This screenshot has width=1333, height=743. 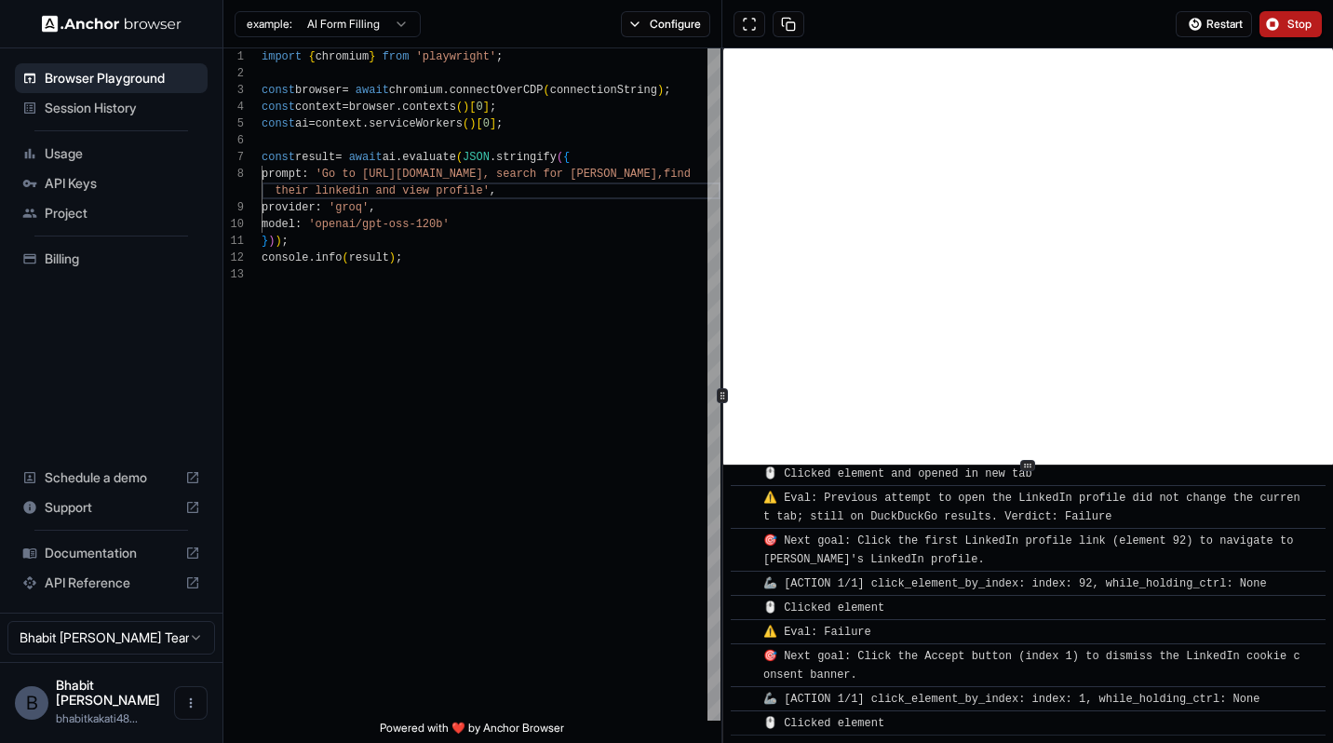 I want to click on span: 🦾 [ACTION 1/1] click_element_by_index: index: 92, while_holding_ctrl: None, so click(x=1014, y=584).